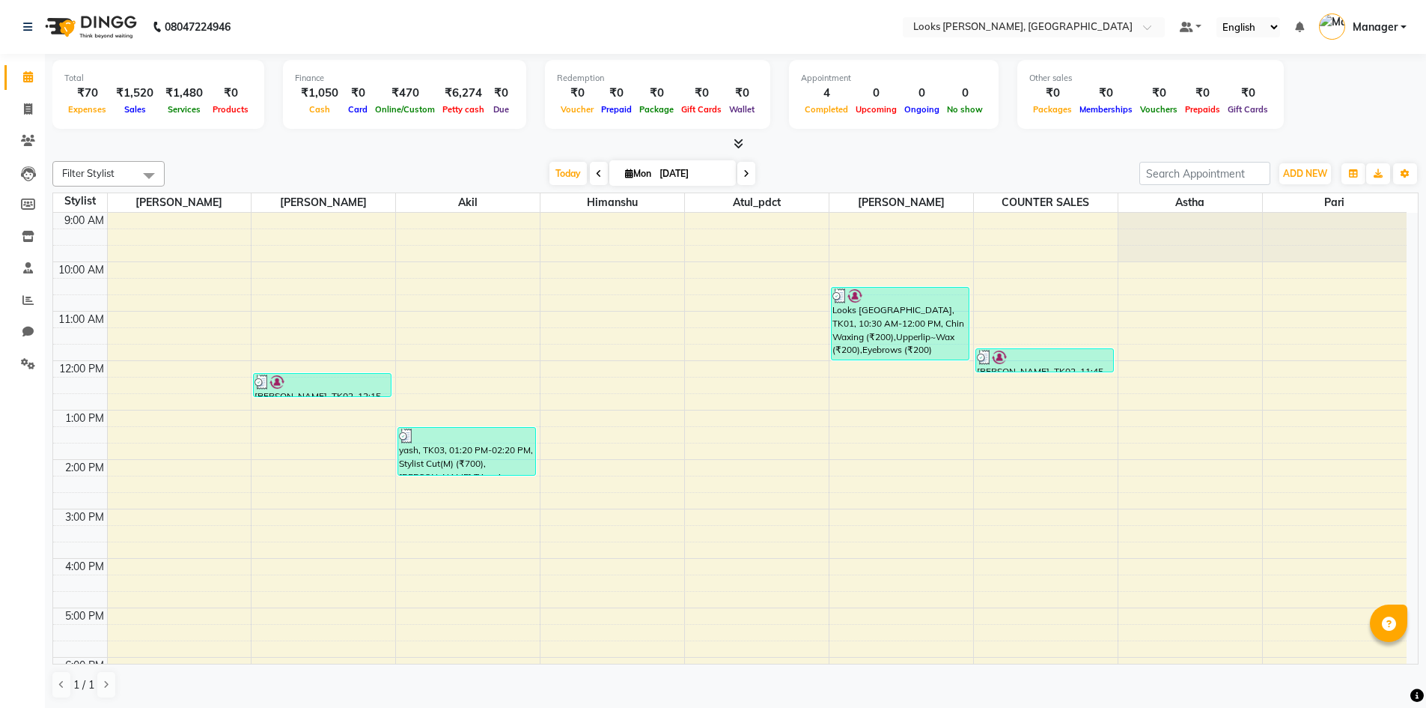 The width and height of the screenshot is (1426, 708). What do you see at coordinates (85, 615) in the screenshot?
I see `div: 5:00 PM` at bounding box center [85, 615].